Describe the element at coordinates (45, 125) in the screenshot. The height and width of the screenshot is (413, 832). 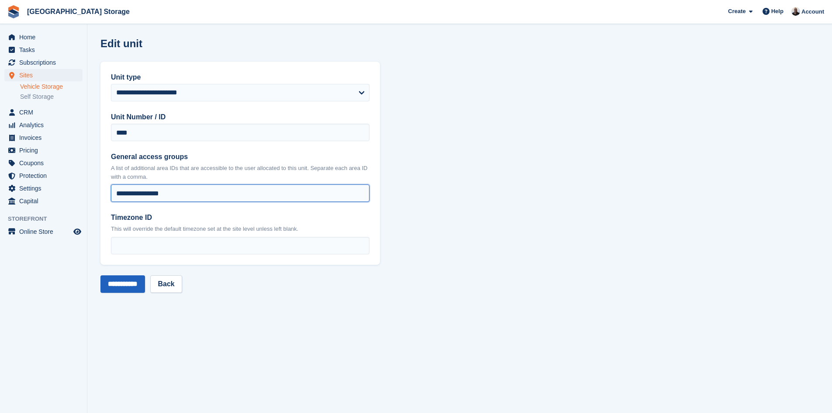
I see `span: Analytics` at that location.